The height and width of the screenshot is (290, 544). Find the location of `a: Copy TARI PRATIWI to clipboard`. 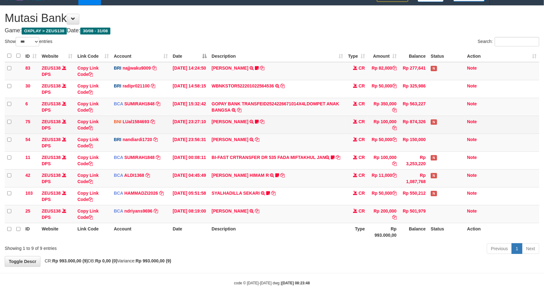

a: Copy TARI PRATIWI to clipboard is located at coordinates (262, 68).